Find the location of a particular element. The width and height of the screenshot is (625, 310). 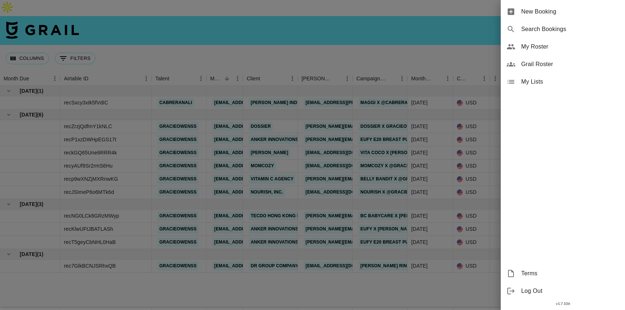

div: My Lists is located at coordinates (563, 82).